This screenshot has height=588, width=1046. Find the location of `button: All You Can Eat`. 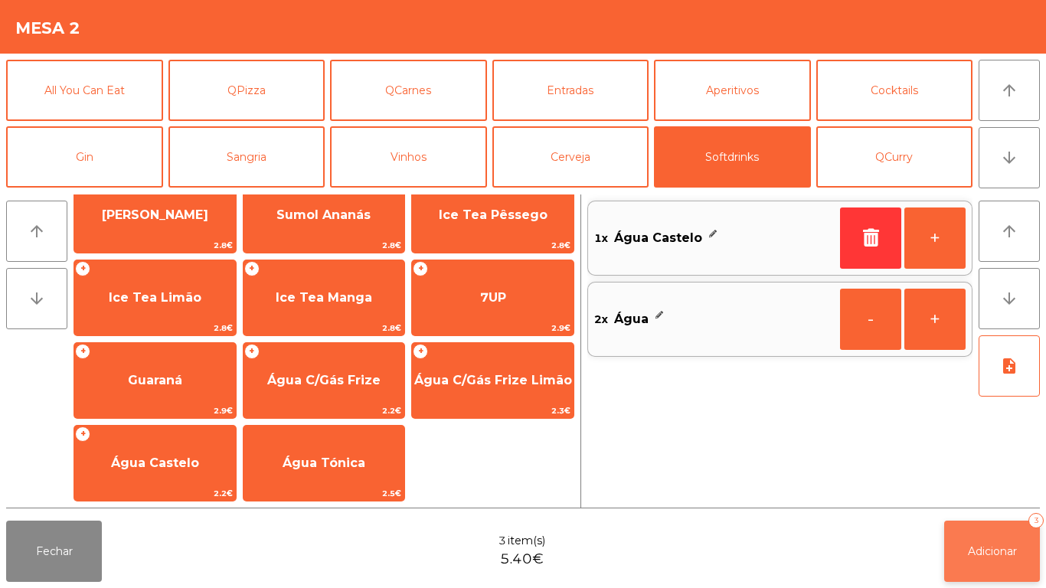

button: All You Can Eat is located at coordinates (84, 90).